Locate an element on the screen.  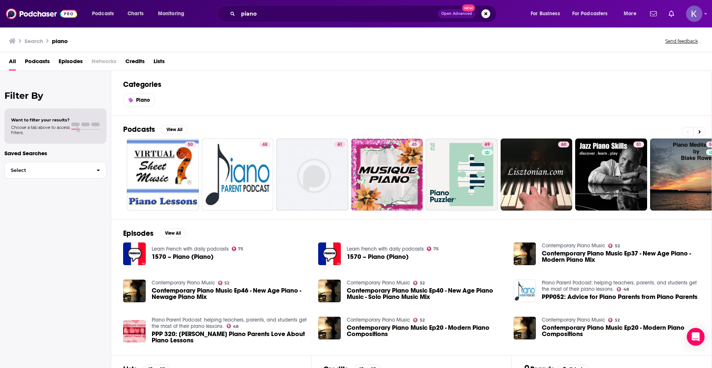
img: Contemporary Piano Music Ep46 - New Age Piano - Newage Piano Mix is located at coordinates (134, 290).